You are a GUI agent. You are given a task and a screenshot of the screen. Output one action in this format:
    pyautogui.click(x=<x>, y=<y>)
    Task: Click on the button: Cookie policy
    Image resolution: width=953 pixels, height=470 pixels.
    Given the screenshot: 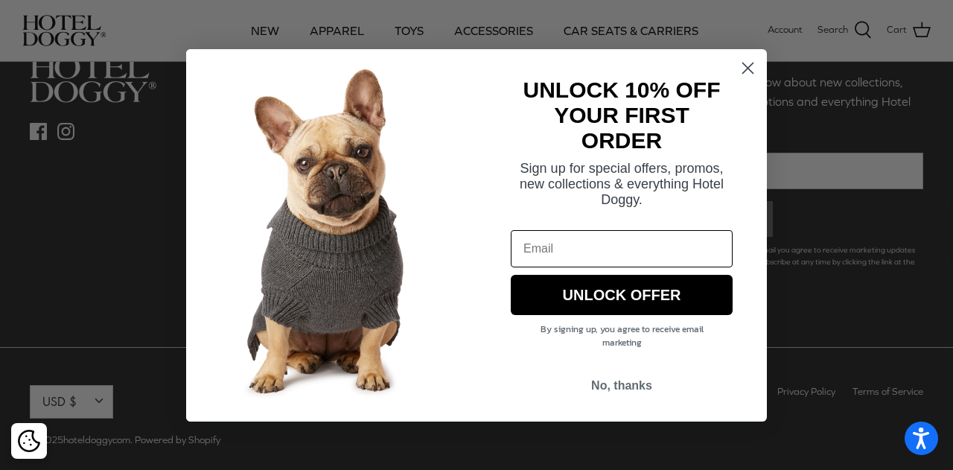 What is the action you would take?
    pyautogui.click(x=28, y=441)
    